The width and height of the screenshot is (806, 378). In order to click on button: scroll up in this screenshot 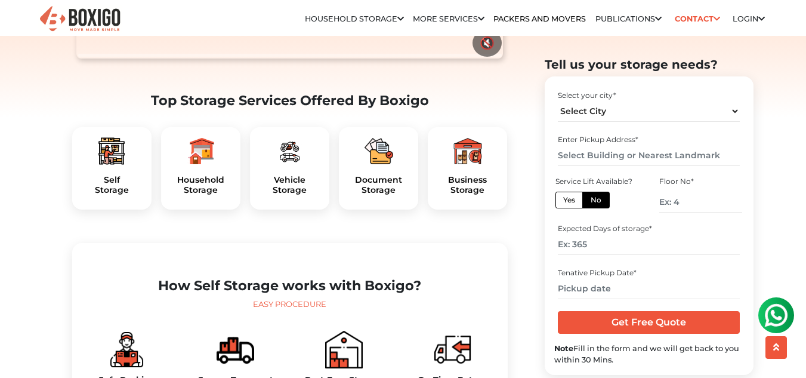, I will do `click(776, 347)`.